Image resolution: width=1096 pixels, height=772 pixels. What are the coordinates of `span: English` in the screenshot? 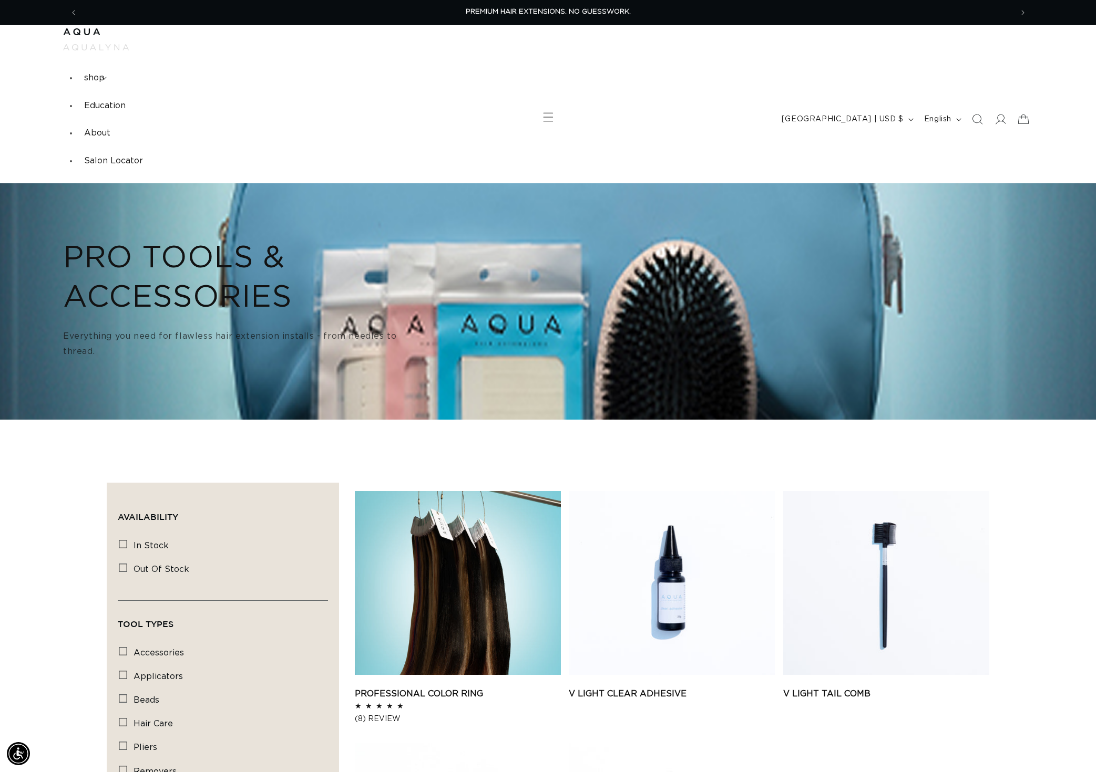 It's located at (937, 119).